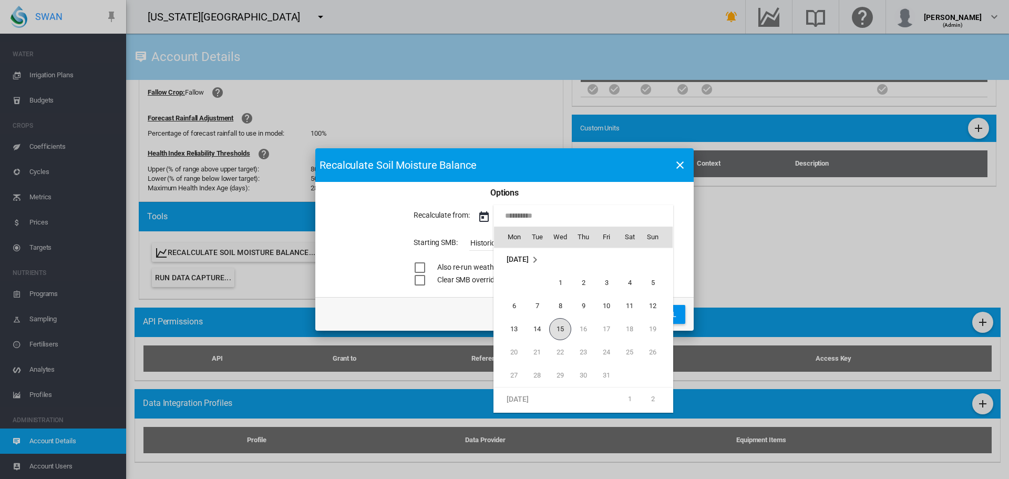 The width and height of the screenshot is (1009, 479). What do you see at coordinates (560, 283) in the screenshot?
I see `td: Wednesday October 1 2025` at bounding box center [560, 283].